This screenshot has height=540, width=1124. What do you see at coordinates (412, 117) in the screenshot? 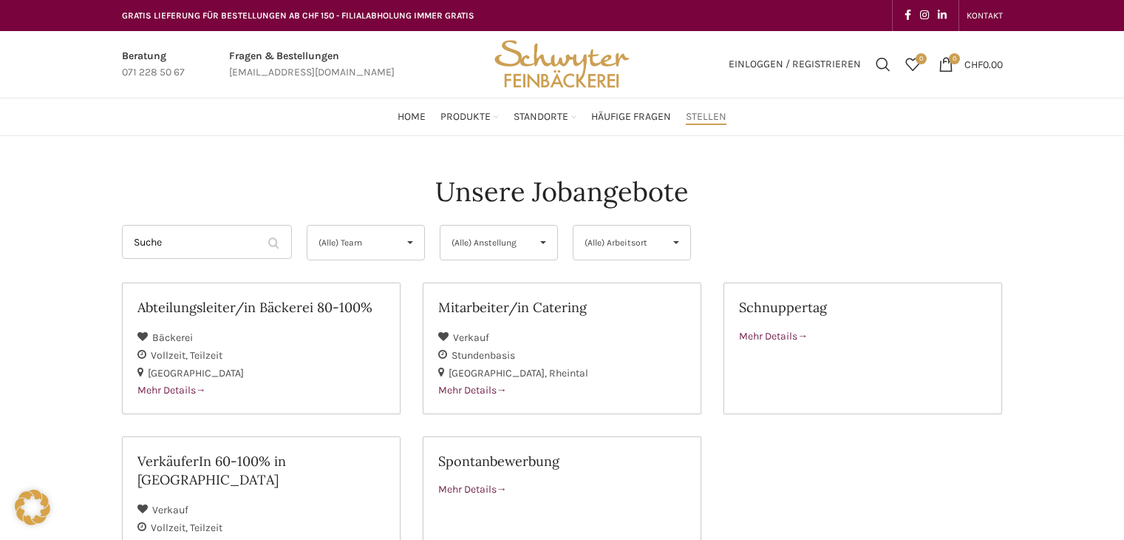
I see `span: Home` at bounding box center [412, 117].